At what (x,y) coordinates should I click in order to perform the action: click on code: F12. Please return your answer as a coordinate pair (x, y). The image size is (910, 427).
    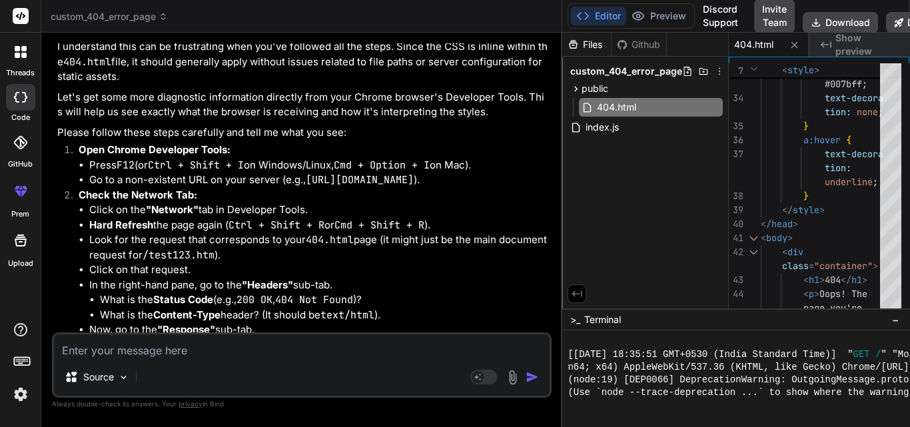
    Looking at the image, I should click on (125, 165).